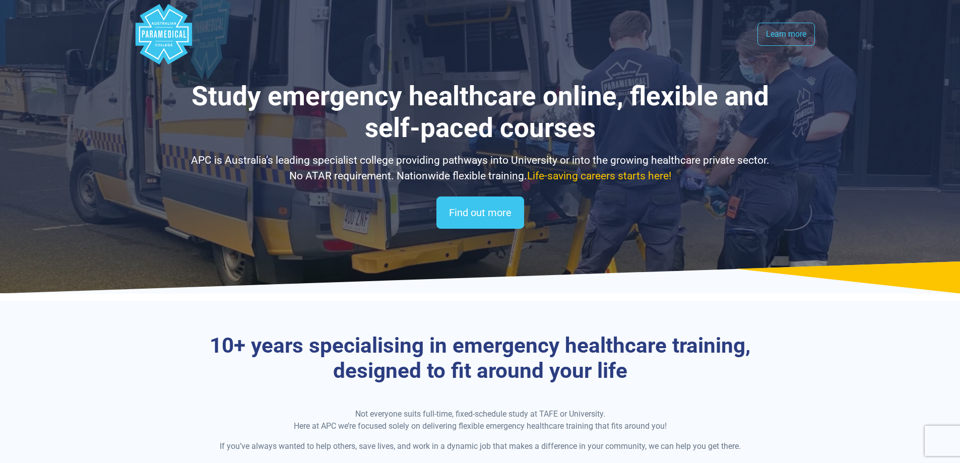  I want to click on p: Not everyone suits full-time, fixed-schedule study at TAFE or University. Here at APC we’re focus..., so click(480, 420).